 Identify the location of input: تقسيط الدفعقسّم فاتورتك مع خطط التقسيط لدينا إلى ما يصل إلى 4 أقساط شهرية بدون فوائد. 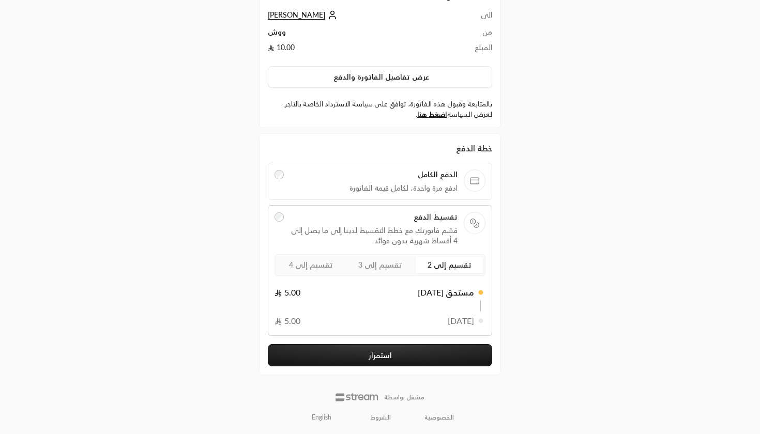
(279, 217).